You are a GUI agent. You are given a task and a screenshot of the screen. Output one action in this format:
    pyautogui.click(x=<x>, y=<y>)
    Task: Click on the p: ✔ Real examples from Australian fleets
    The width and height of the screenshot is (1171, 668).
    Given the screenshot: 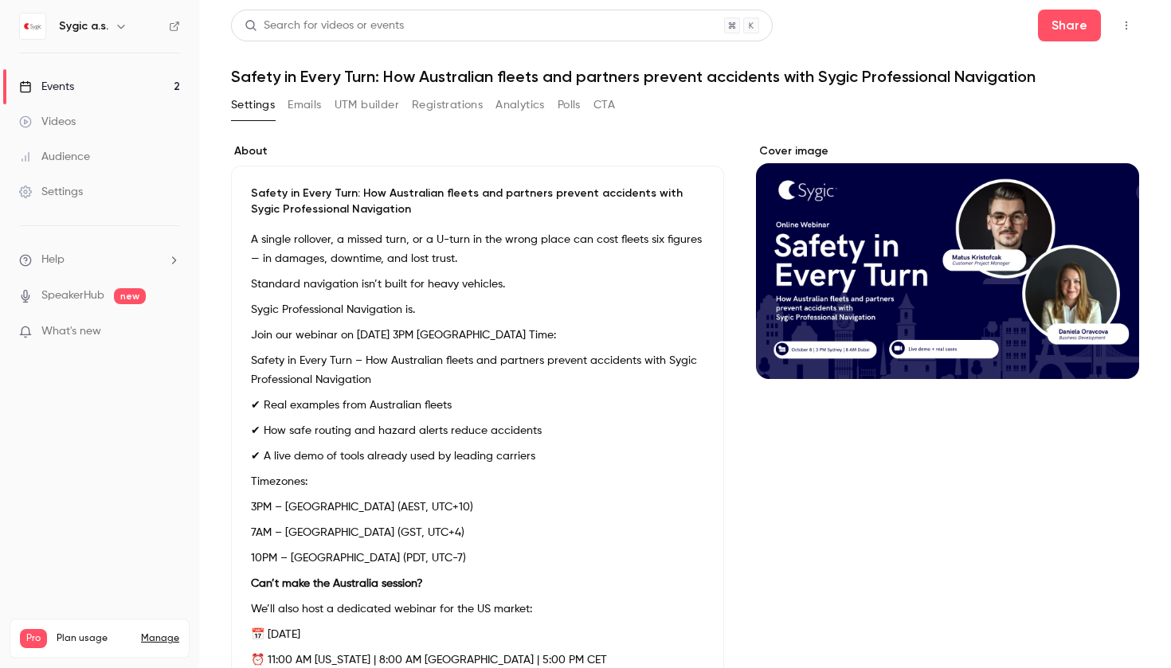 What is the action you would take?
    pyautogui.click(x=477, y=405)
    